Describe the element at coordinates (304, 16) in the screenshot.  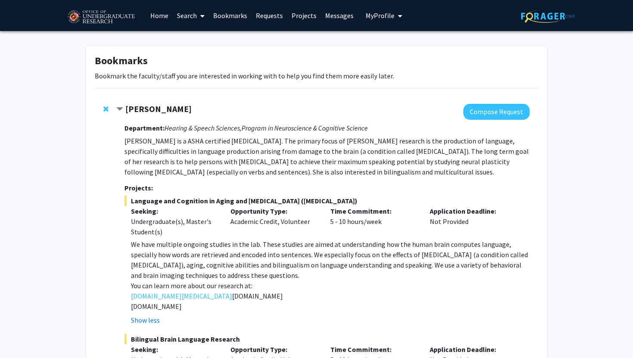
I see `a: Projects` at that location.